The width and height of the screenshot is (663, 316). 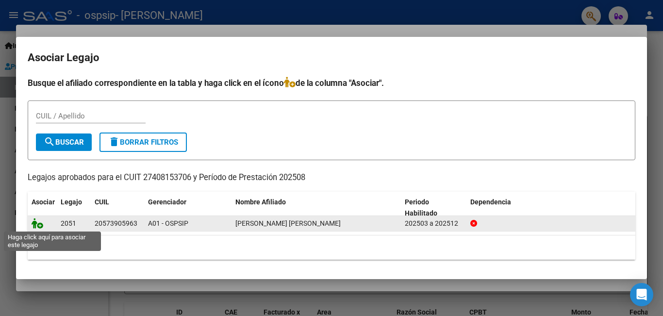 I want to click on span: 2051, so click(x=68, y=223).